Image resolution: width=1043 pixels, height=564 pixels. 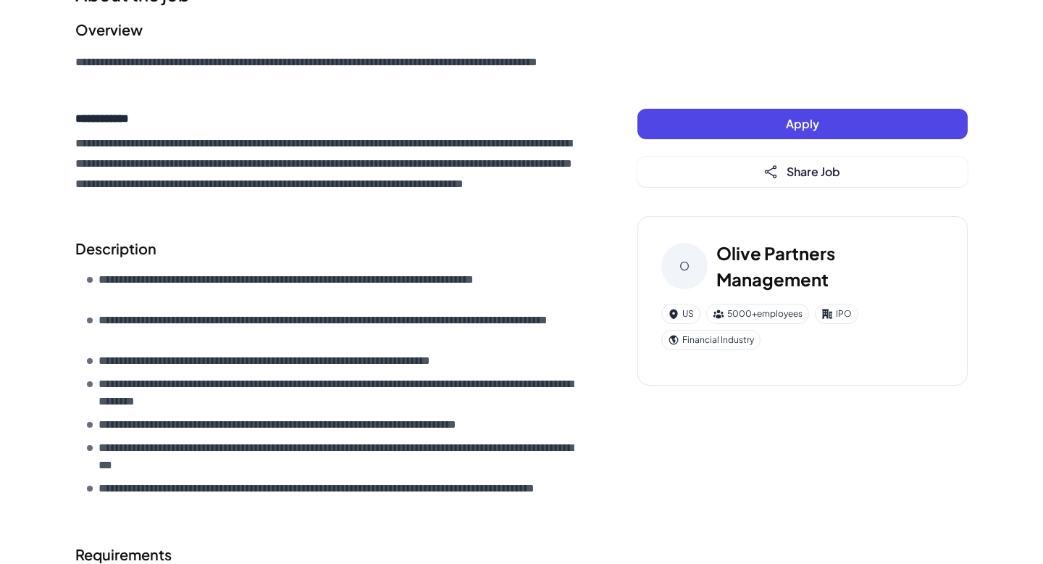 I want to click on h3: Olive Partners Management, so click(x=830, y=266).